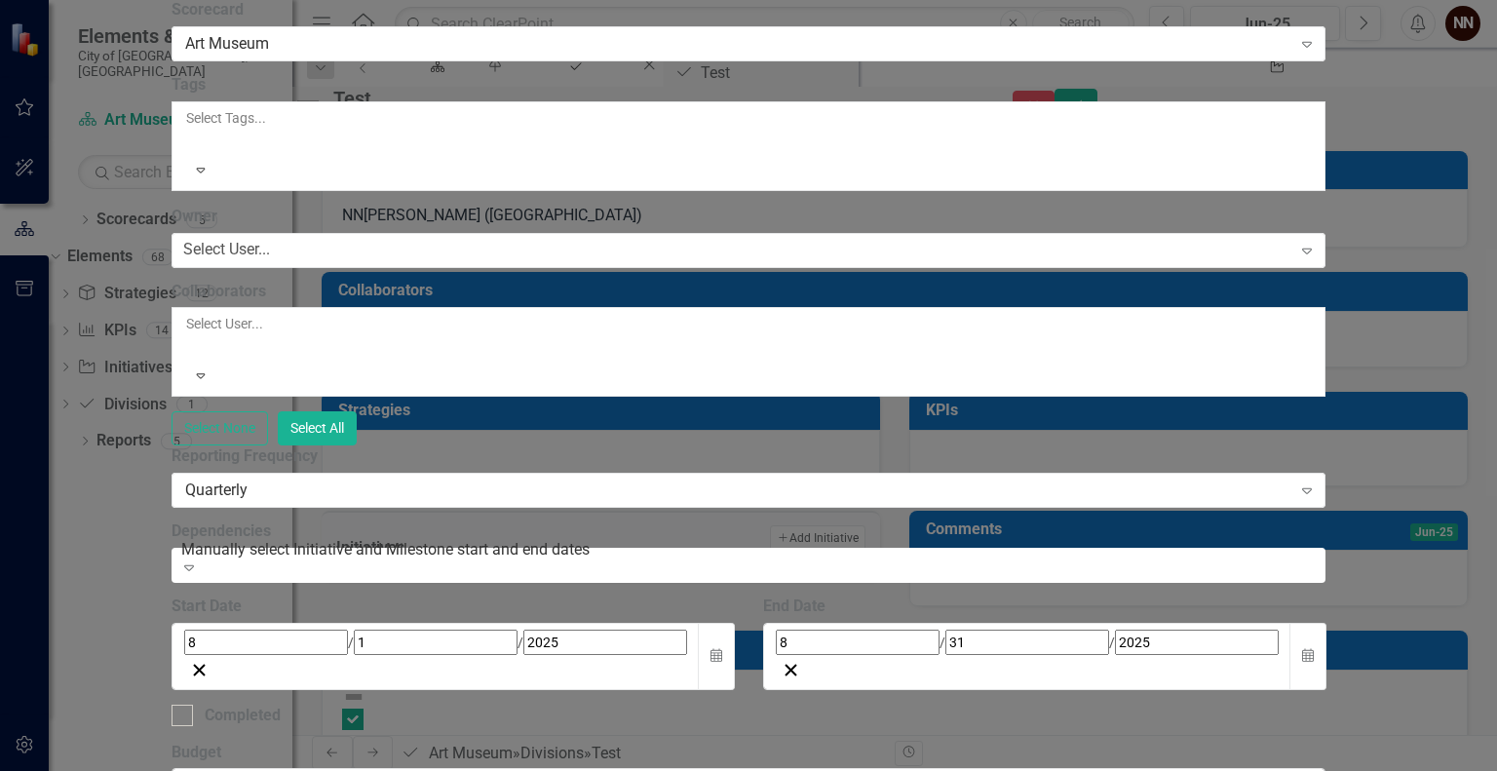 The image size is (1497, 771). I want to click on div: Manually select Initiative and Milestone start and end dates, so click(754, 550).